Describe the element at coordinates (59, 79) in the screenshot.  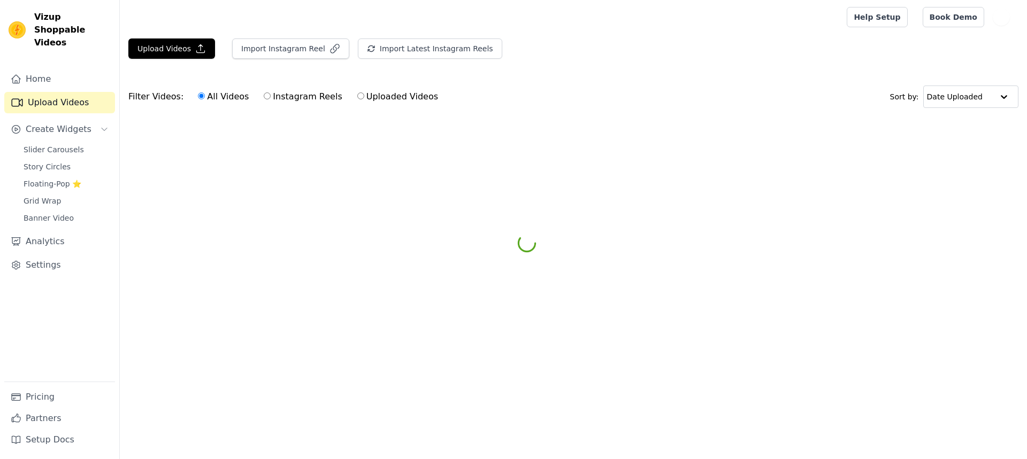
I see `a: Home` at that location.